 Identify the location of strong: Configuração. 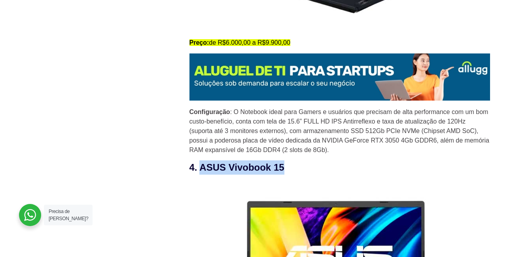
(210, 112).